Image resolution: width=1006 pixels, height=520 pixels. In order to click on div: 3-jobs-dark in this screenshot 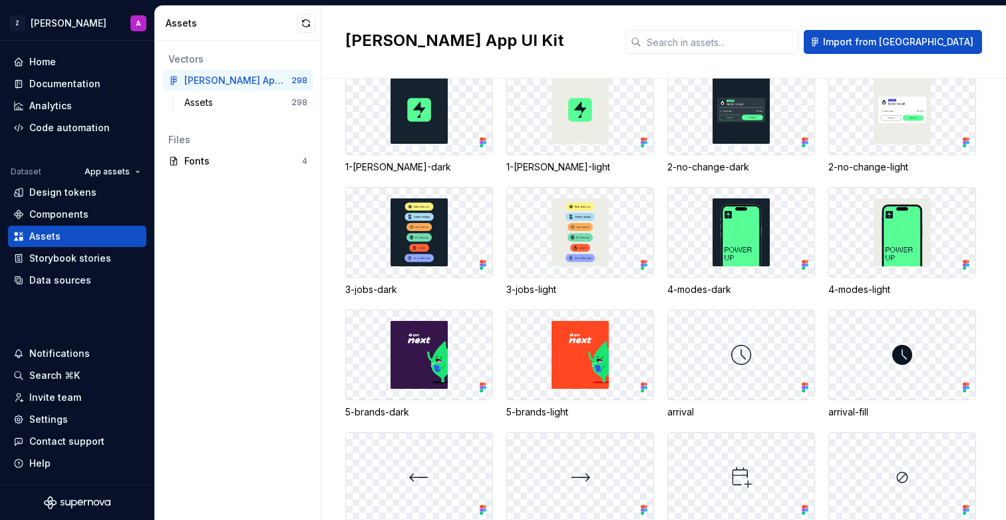, I will do `click(419, 290)`.